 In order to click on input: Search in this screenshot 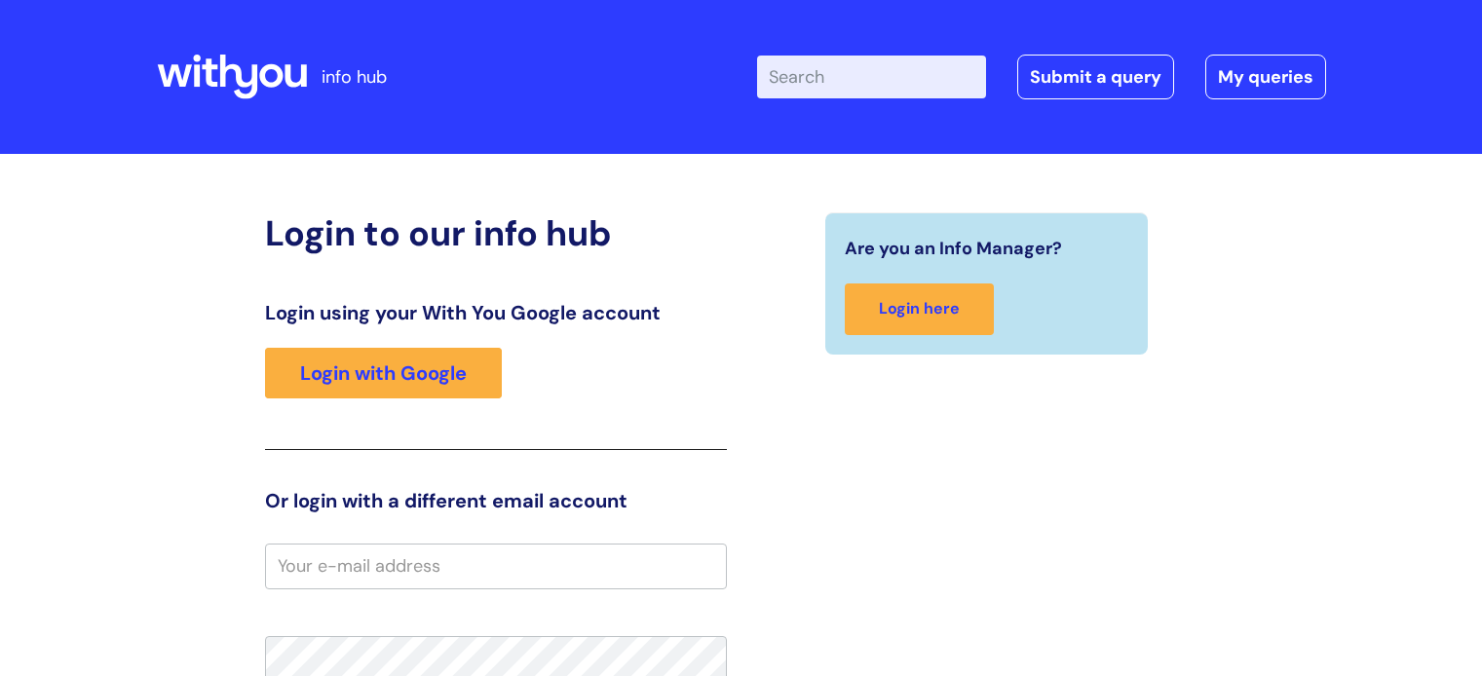, I will do `click(871, 77)`.